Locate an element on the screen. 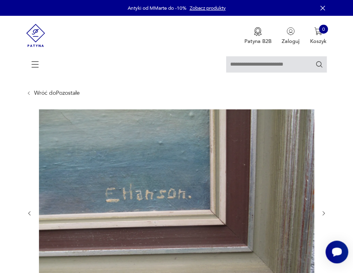  button: Patyna B2B is located at coordinates (257, 36).